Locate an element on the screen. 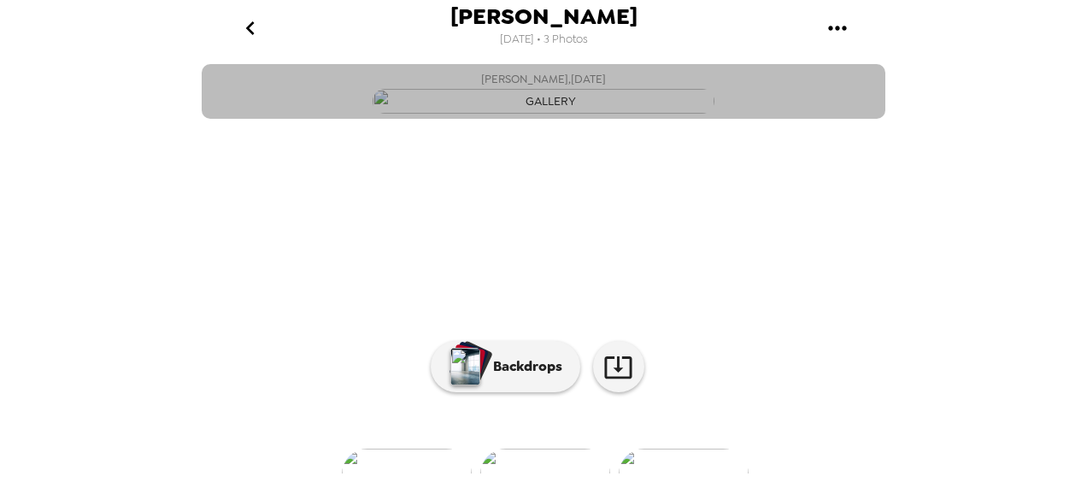 This screenshot has height=482, width=1087. p: Backdrops is located at coordinates (523, 367).